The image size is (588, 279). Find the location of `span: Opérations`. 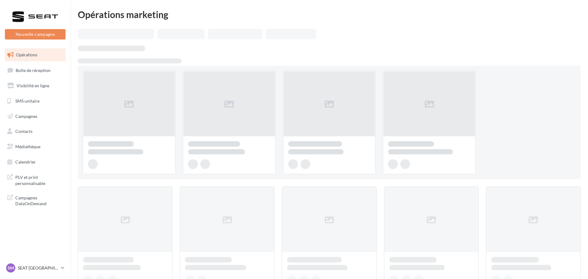

span: Opérations is located at coordinates (27, 54).